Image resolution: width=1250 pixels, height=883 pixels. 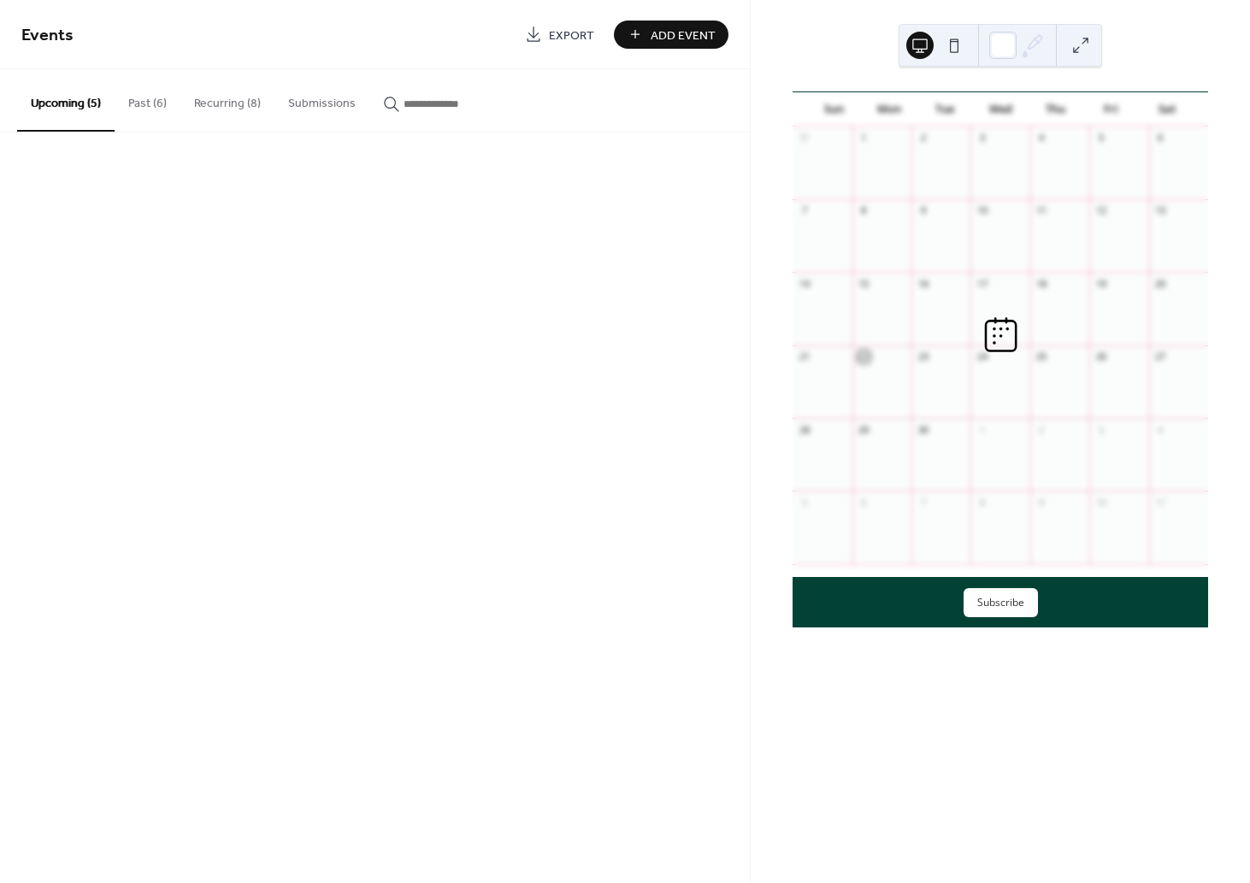 What do you see at coordinates (923, 283) in the screenshot?
I see `div: 16` at bounding box center [923, 283].